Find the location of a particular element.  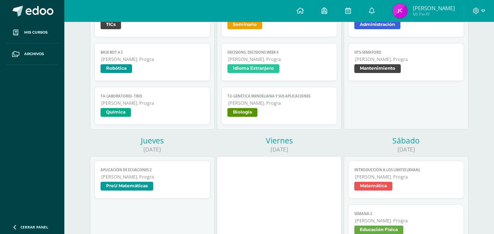

span: Robótica is located at coordinates (116, 69).